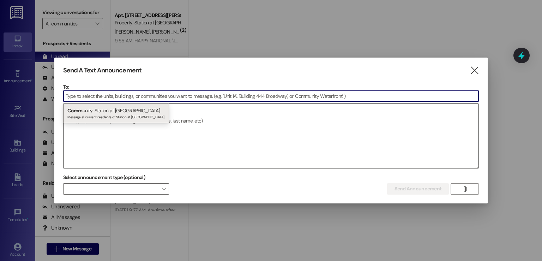  Describe the element at coordinates (271, 96) in the screenshot. I see `input: Type to select the units, buildings, or communities you want to message. (e.g. 'Unit 1A', 'Buildi...` at that location.